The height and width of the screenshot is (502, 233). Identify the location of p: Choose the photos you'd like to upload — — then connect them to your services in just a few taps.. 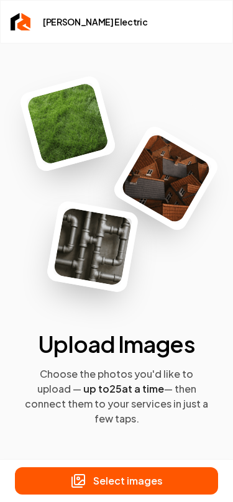
(116, 397).